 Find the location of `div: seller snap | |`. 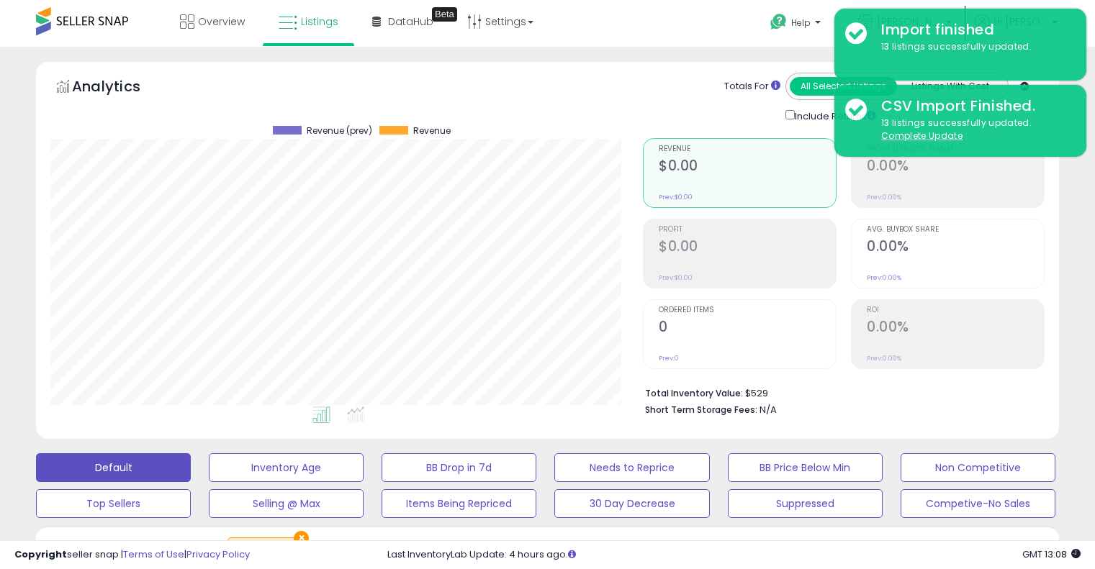

div: seller snap | | is located at coordinates (132, 555).